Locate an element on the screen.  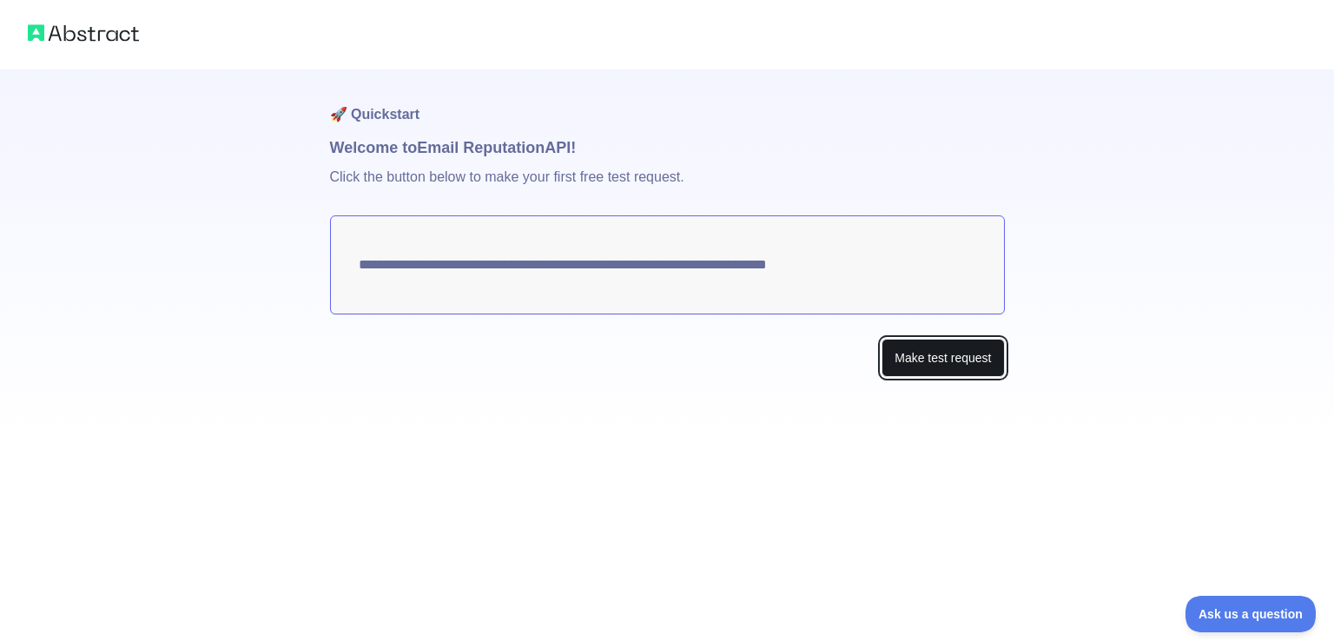
h1: 🚀 Quickstart is located at coordinates (667, 102).